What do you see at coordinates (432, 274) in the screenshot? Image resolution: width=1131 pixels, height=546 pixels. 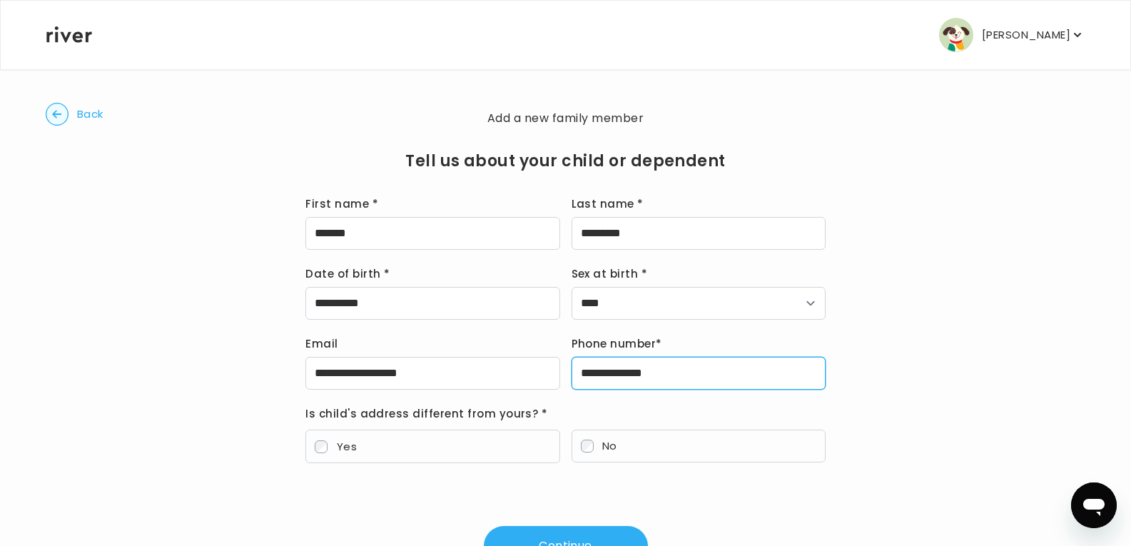 I see `label: Date of birth *` at bounding box center [432, 274].